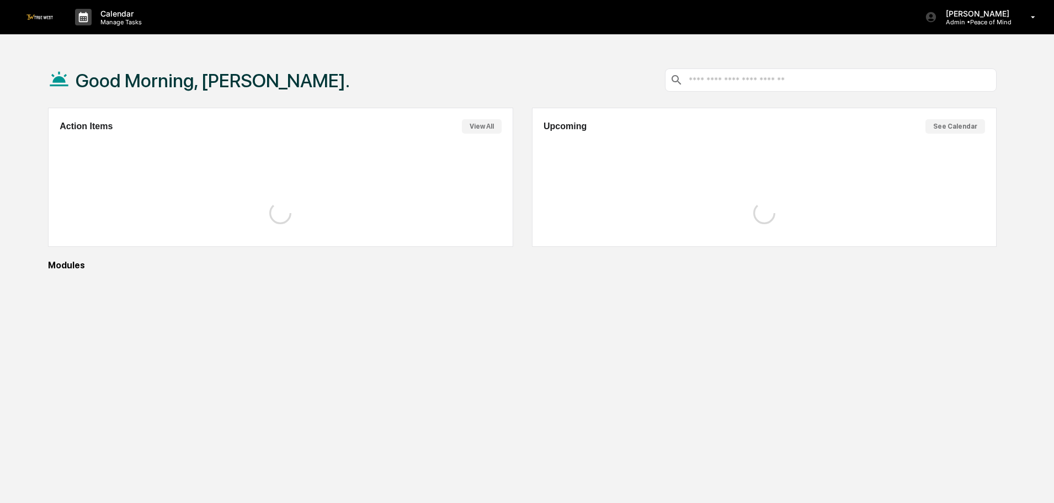 This screenshot has height=503, width=1054. What do you see at coordinates (119, 13) in the screenshot?
I see `p: Calendar` at bounding box center [119, 13].